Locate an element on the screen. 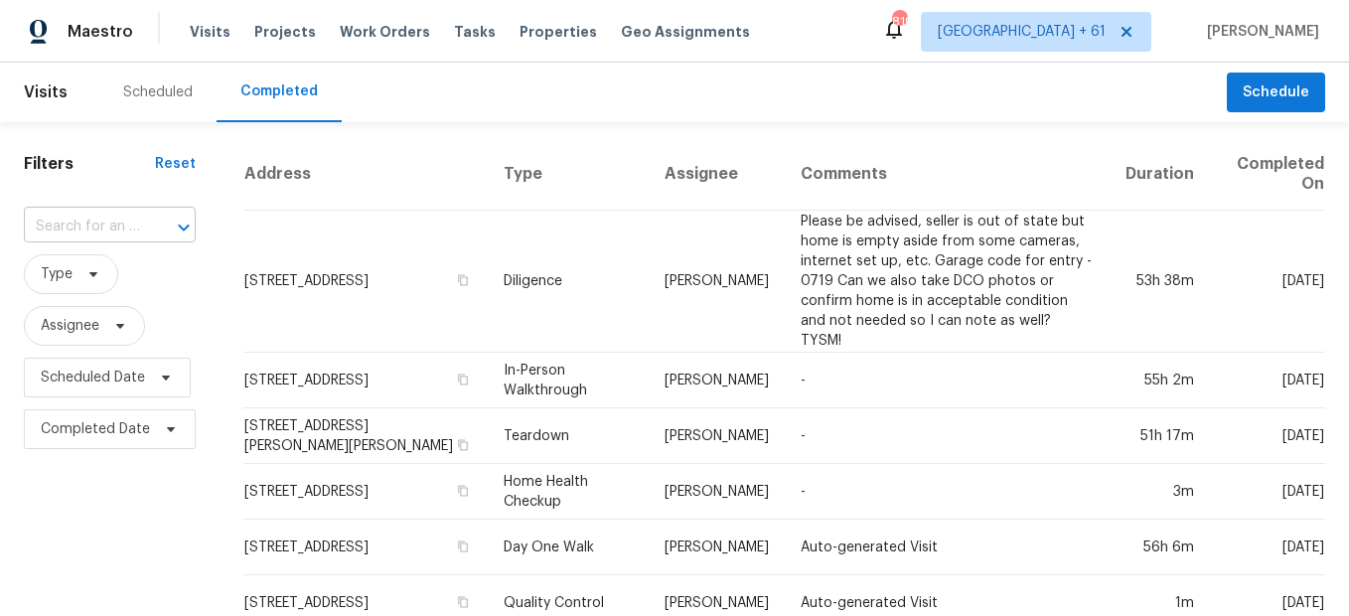 The height and width of the screenshot is (616, 1349). td: Auto-generated Visit is located at coordinates (947, 547).